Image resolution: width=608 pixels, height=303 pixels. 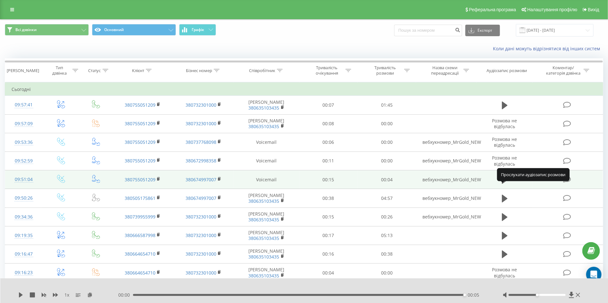 What do you see at coordinates (552, 10) in the screenshot?
I see `span: Налаштування профілю` at bounding box center [552, 10].